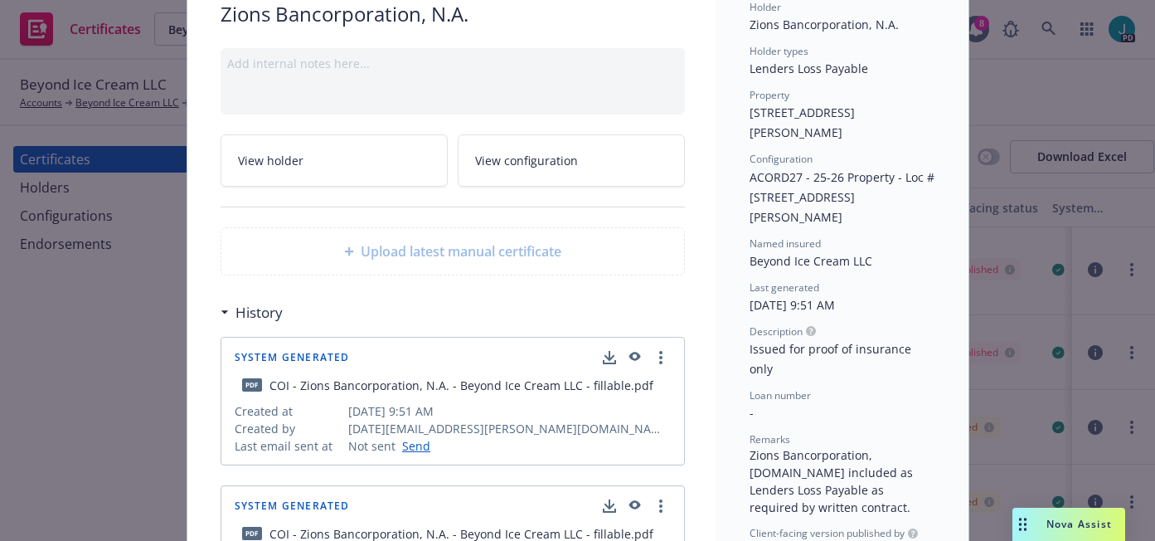 The width and height of the screenshot is (1155, 541). Describe the element at coordinates (824, 24) in the screenshot. I see `span: Zions Bancorporation, N.A.` at that location.